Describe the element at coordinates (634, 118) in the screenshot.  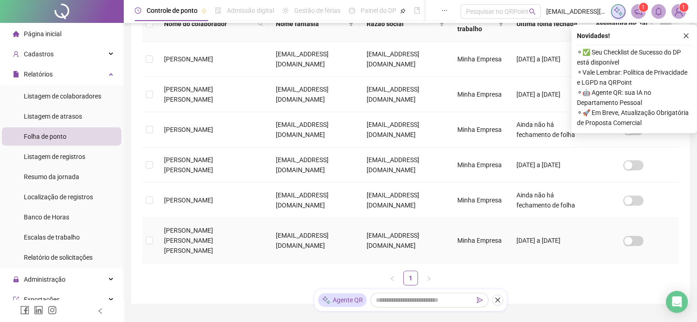
I see `span: ⚬ 🚀 Em Breve, Atualização Obrigatória de Proposta Comercial` at that location.